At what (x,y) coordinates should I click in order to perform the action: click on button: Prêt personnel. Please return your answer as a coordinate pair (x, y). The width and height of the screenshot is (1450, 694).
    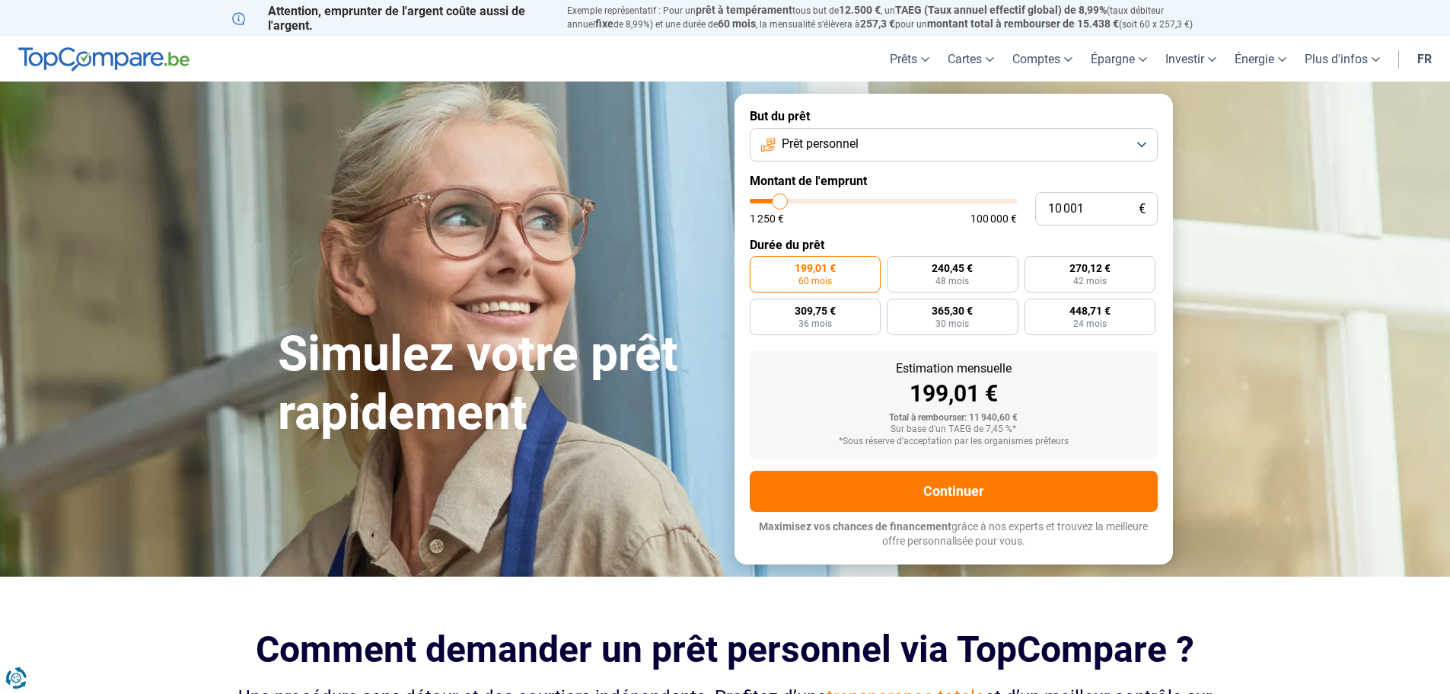
    Looking at the image, I should click on (954, 145).